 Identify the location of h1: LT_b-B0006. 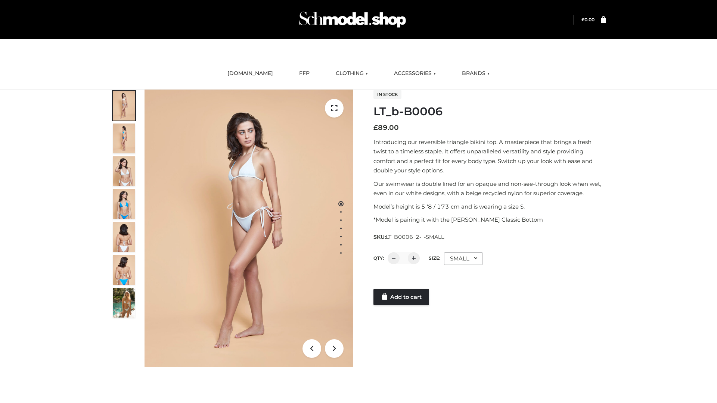
(490, 112).